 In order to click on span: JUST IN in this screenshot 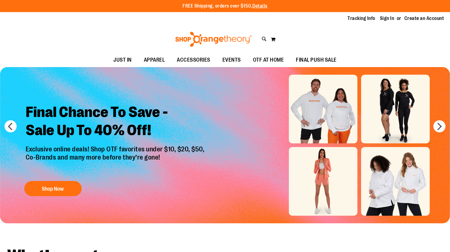, I will do `click(123, 60)`.